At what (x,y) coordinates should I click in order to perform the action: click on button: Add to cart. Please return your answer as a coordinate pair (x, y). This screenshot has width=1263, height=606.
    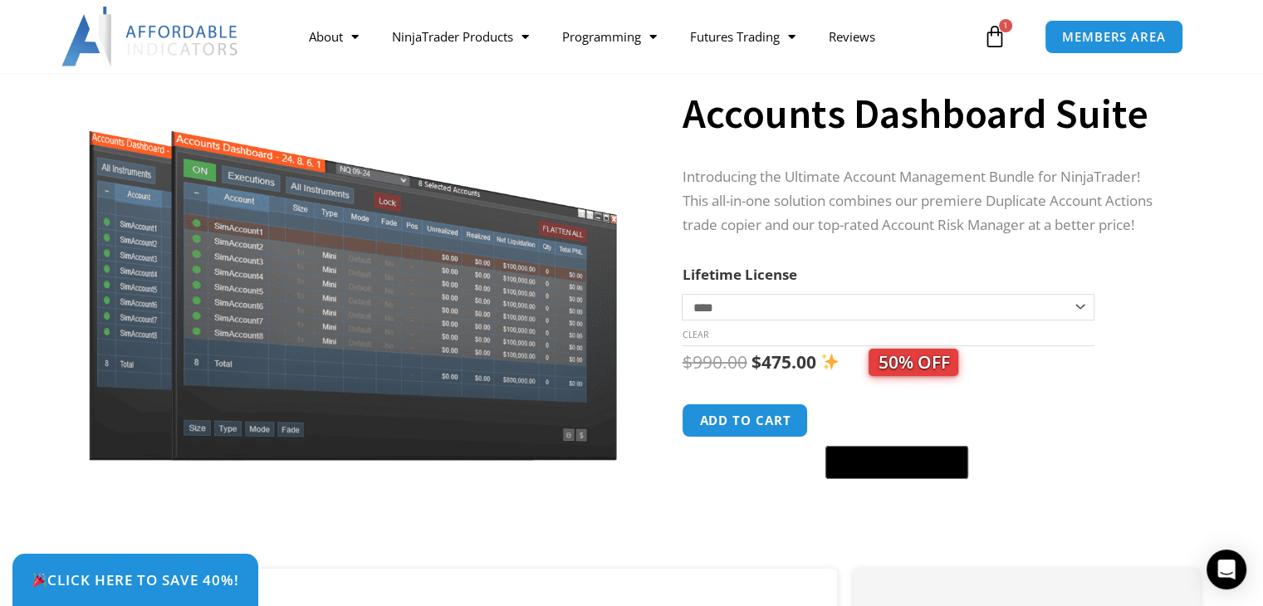
    Looking at the image, I should click on (745, 420).